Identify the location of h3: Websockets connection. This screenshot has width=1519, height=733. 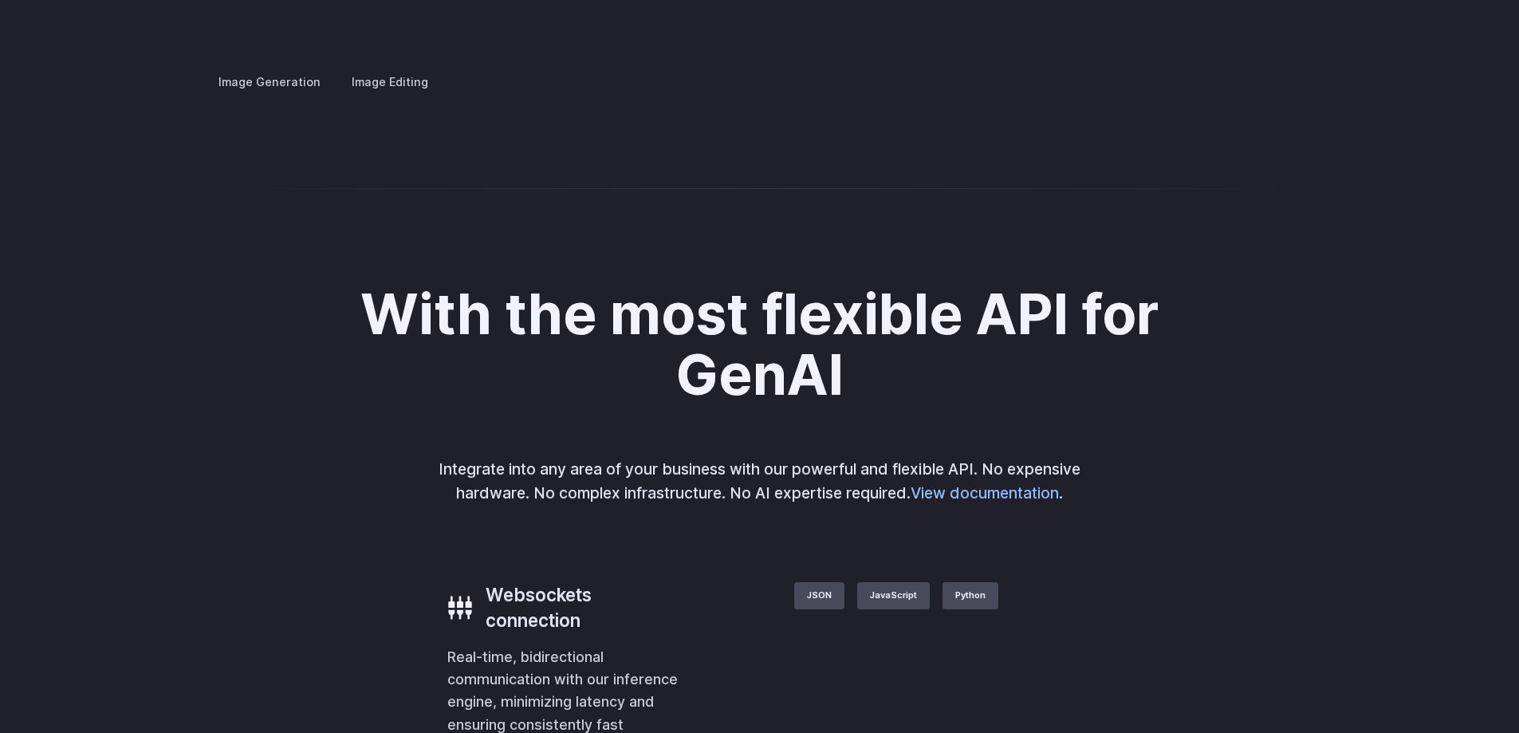
(584, 608).